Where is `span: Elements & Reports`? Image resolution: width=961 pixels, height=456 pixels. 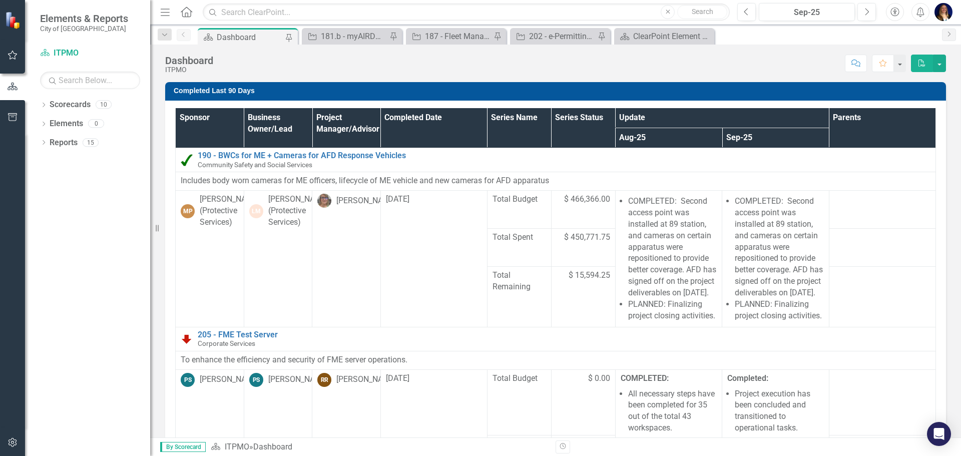
span: Elements & Reports is located at coordinates (84, 19).